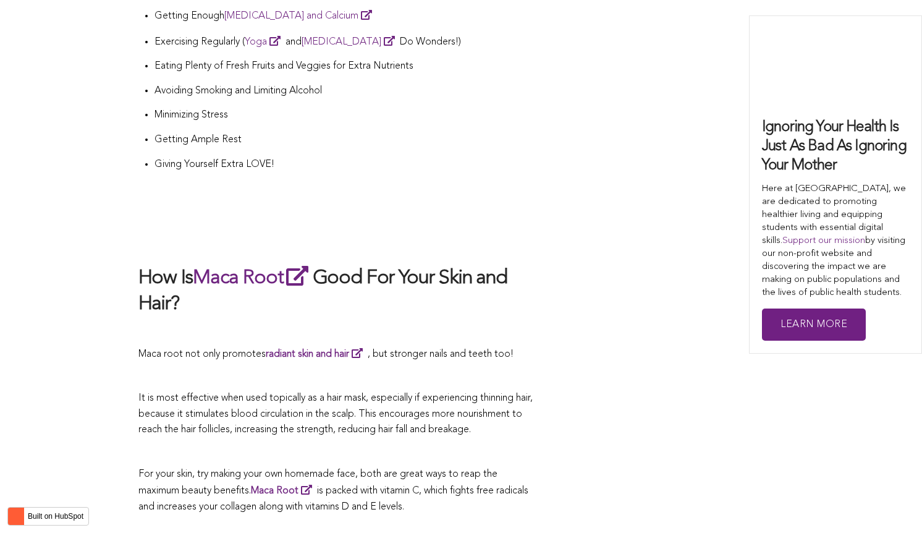 The height and width of the screenshot is (533, 922). What do you see at coordinates (316, 354) in the screenshot?
I see `a: radiant skin and hair` at bounding box center [316, 354].